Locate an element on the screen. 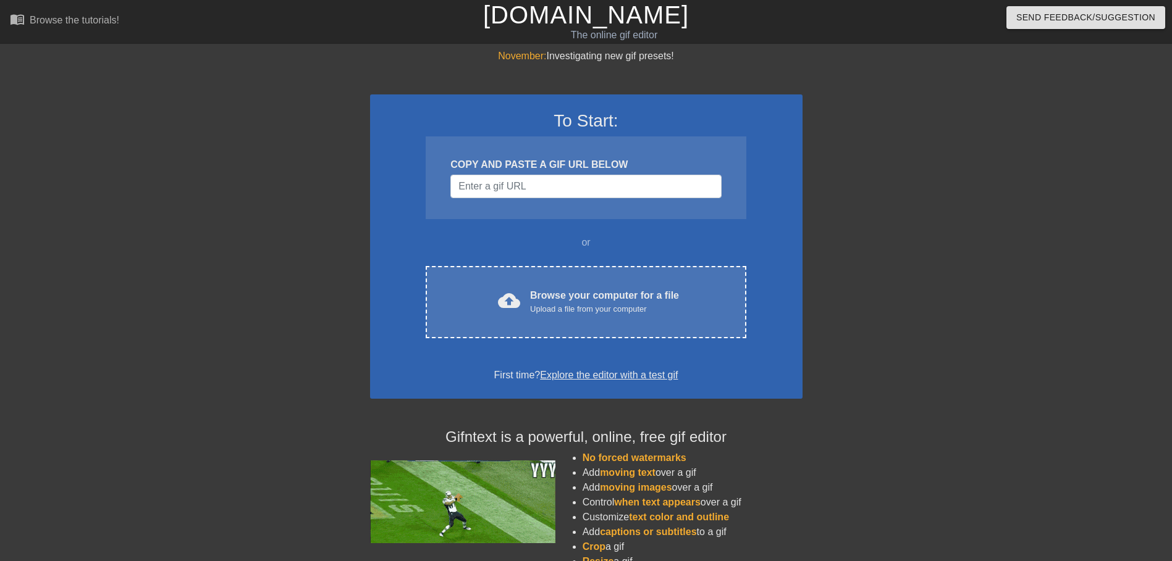  li: a gif is located at coordinates (692, 547).